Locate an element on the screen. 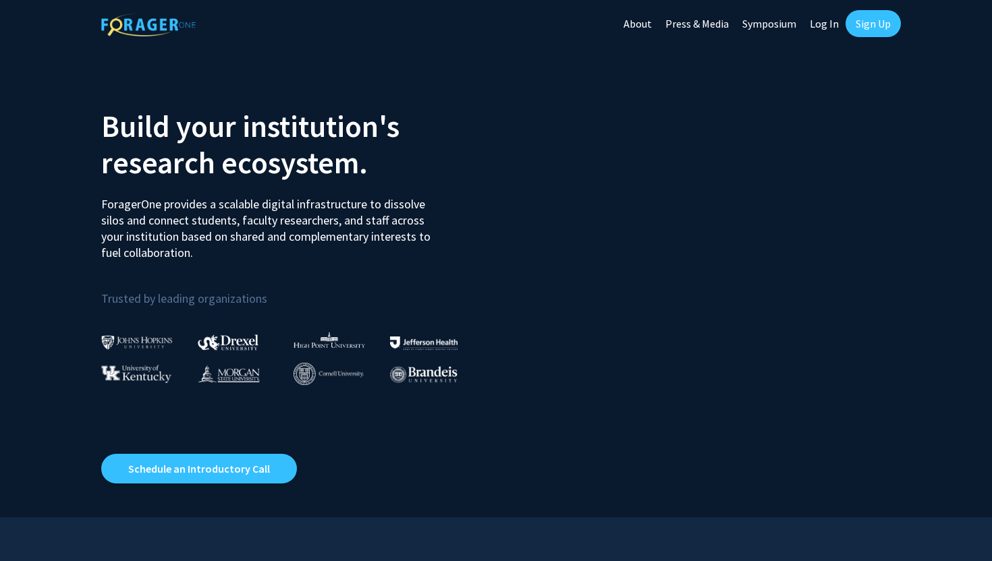 This screenshot has width=992, height=561. img: Brandeis University is located at coordinates (424, 374).